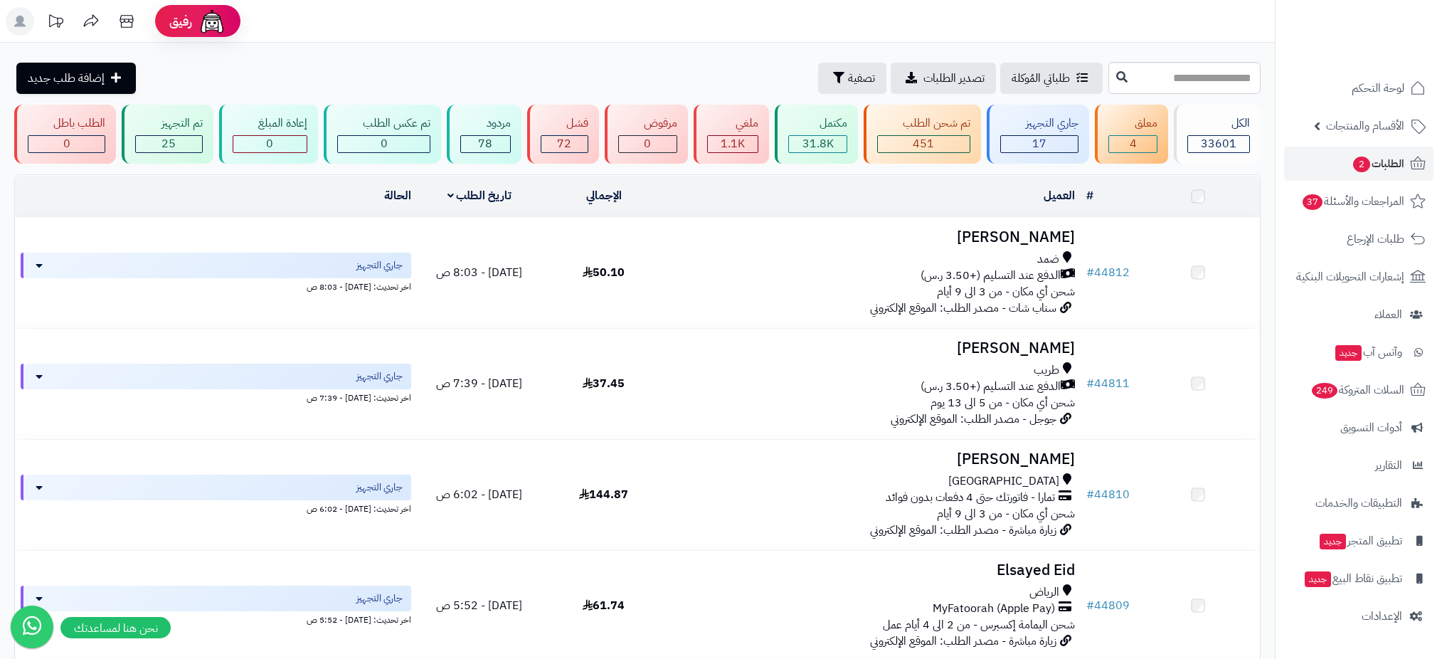 The width and height of the screenshot is (1442, 659). Describe the element at coordinates (861, 78) in the screenshot. I see `span: تصفية` at that location.